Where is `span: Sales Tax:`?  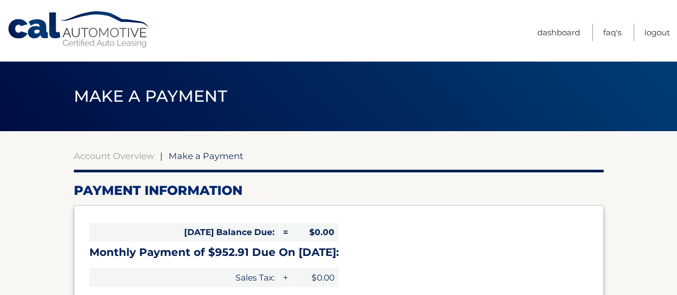
span: Sales Tax: is located at coordinates (184, 277).